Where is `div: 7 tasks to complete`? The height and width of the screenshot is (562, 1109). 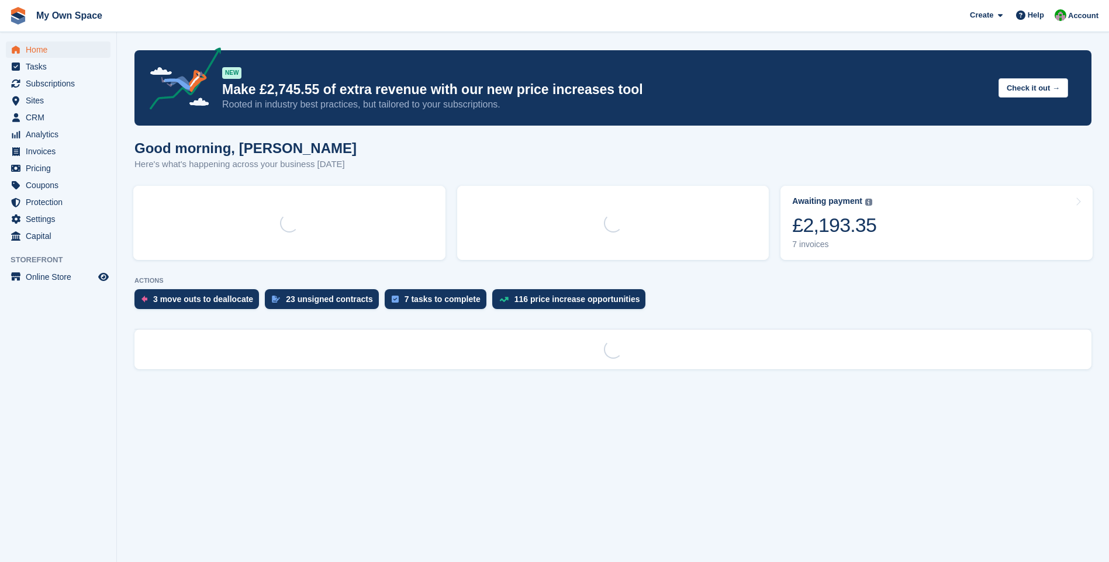
div: 7 tasks to complete is located at coordinates (442, 299).